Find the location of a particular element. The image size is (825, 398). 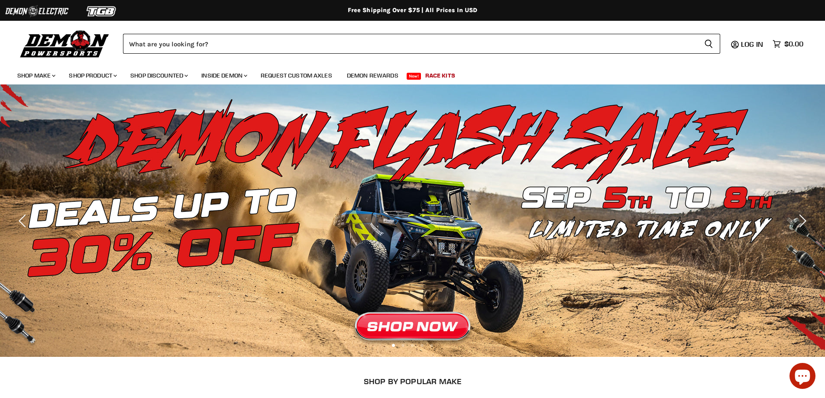

form: Product is located at coordinates (421, 44).